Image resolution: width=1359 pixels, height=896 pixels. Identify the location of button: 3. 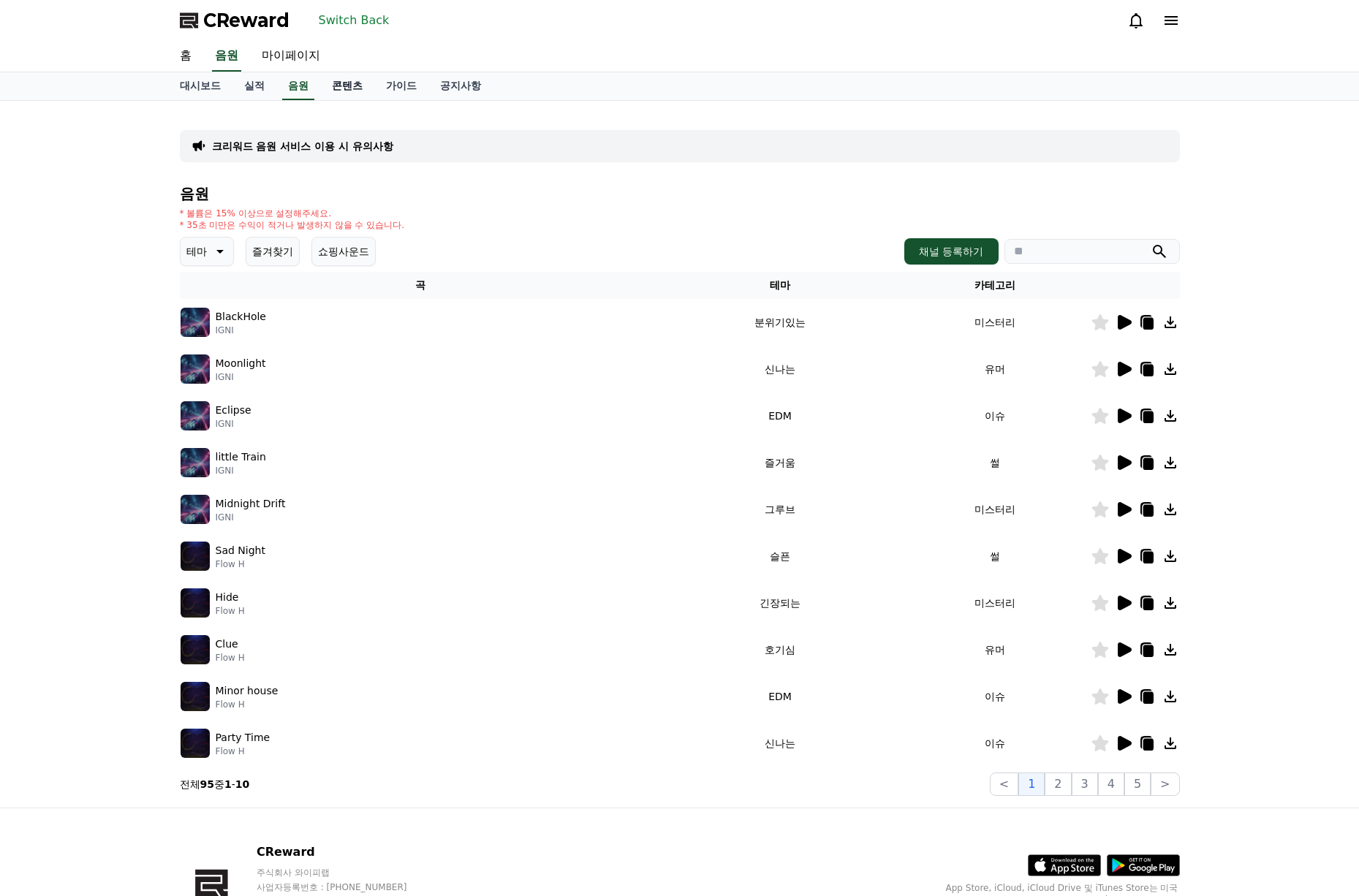
(1085, 784).